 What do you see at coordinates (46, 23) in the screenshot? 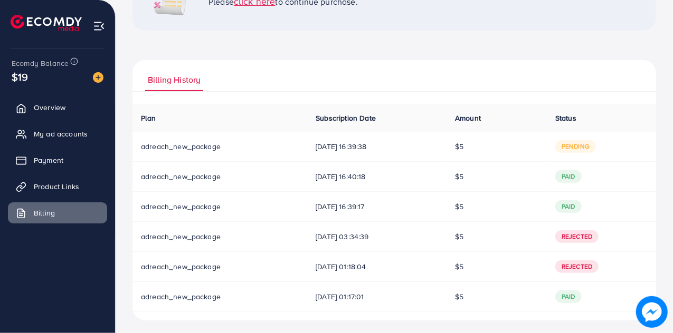
I see `img: logo` at bounding box center [46, 23].